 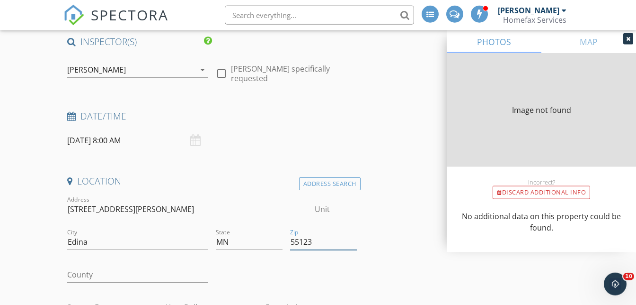 I want to click on input: Search everything..., so click(x=320, y=15).